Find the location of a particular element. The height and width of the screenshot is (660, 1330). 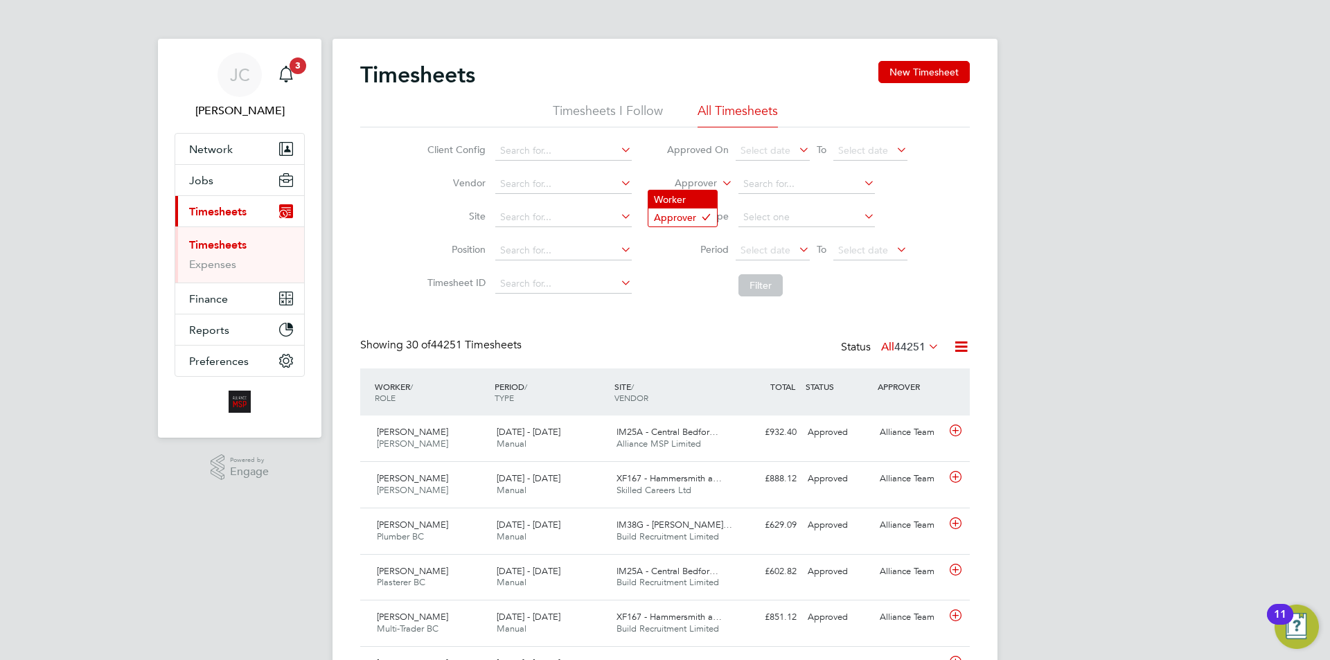

button: Network is located at coordinates (240, 149).